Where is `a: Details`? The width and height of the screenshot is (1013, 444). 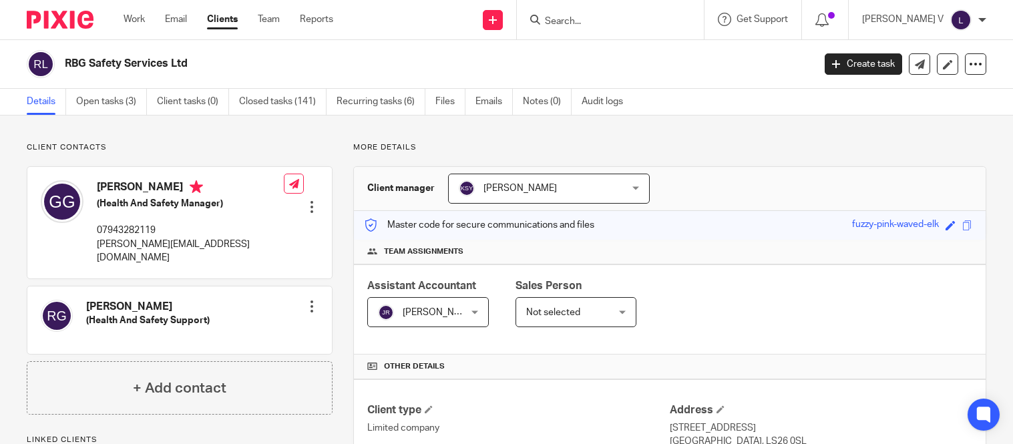 a: Details is located at coordinates (46, 101).